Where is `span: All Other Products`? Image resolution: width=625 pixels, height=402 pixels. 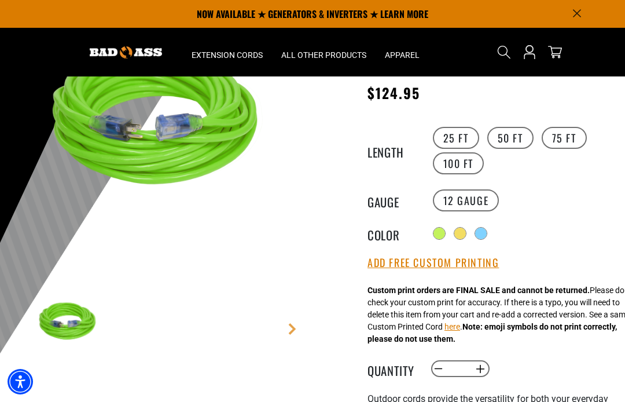
span: All Other Products is located at coordinates (323, 55).